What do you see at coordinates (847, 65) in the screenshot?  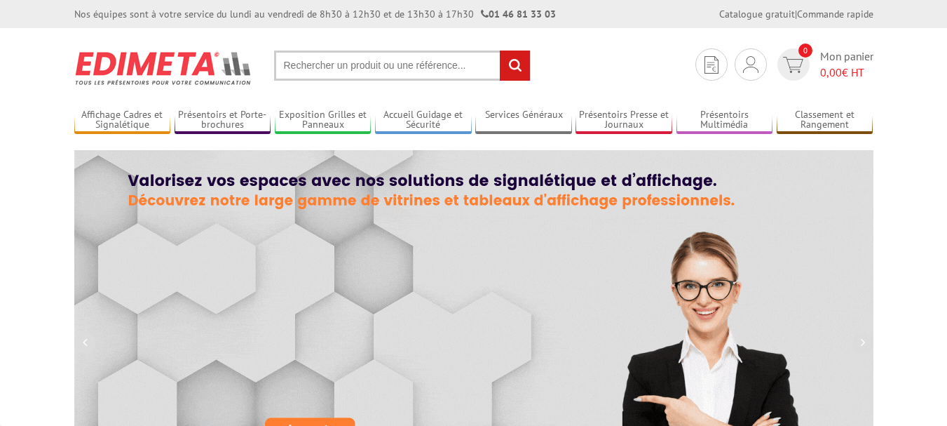 I see `span: Mon panier` at bounding box center [847, 65].